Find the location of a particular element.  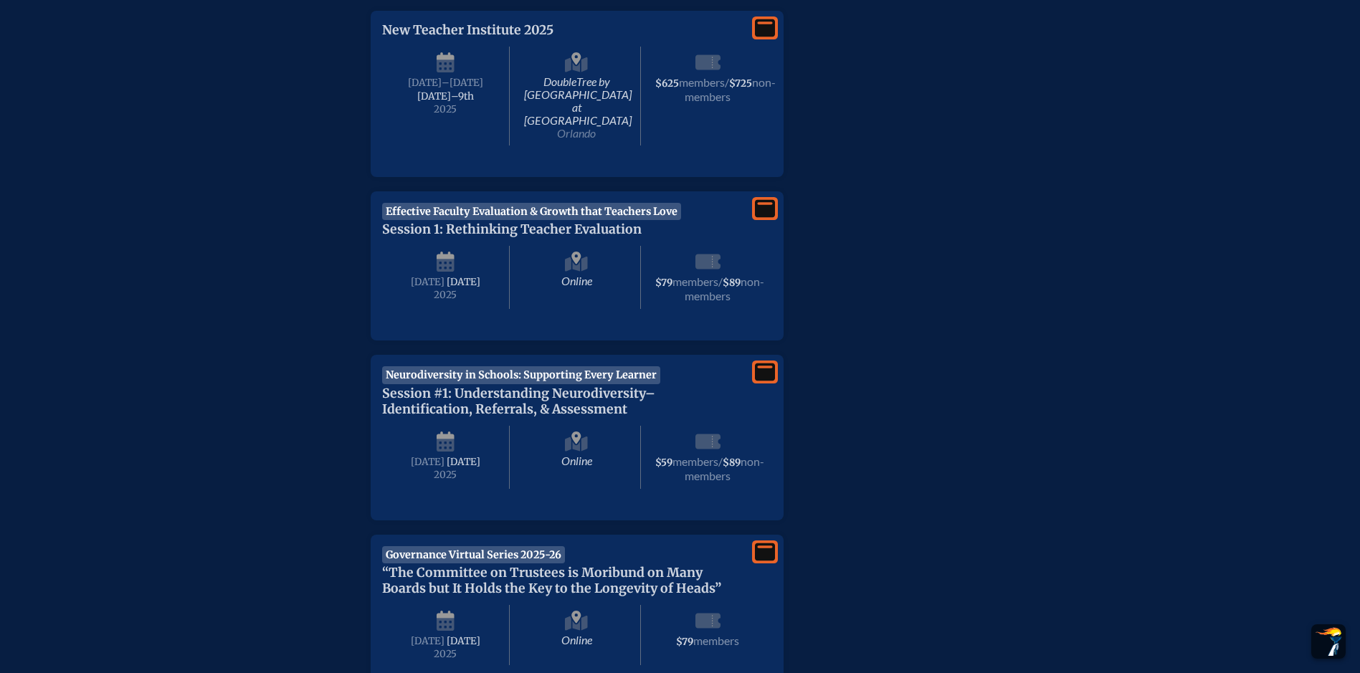

span: Neurodiversity in Schools: Supporting Every Learner is located at coordinates (521, 375).